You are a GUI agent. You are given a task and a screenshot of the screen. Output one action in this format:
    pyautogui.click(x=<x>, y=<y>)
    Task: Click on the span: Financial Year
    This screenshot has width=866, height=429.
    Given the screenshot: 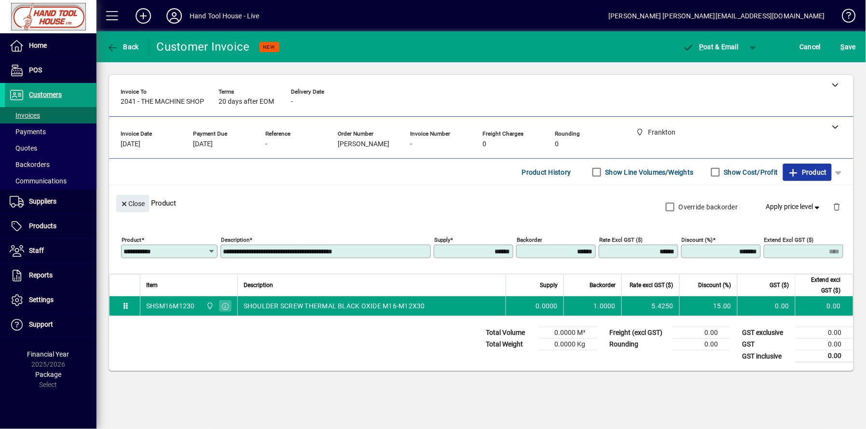 What is the action you would take?
    pyautogui.click(x=48, y=354)
    